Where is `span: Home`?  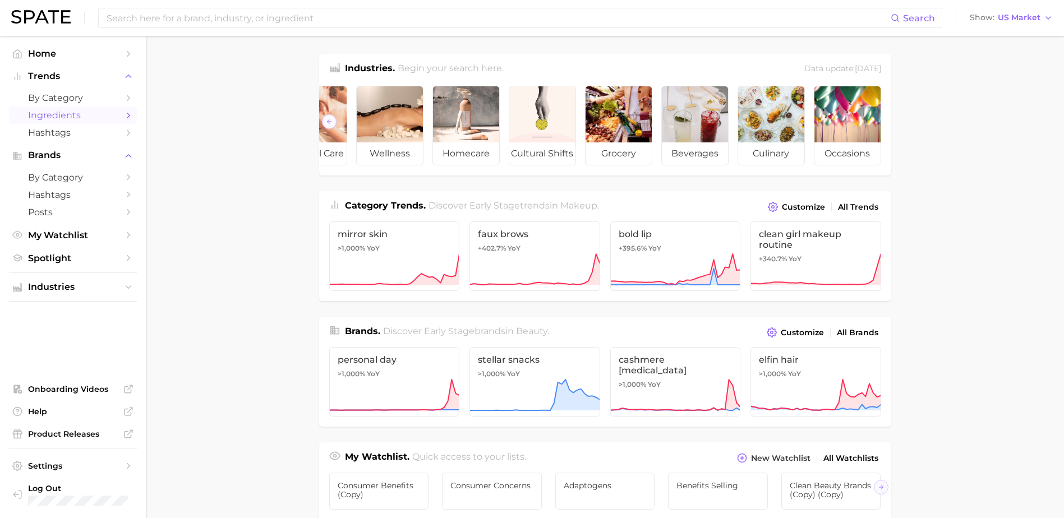 span: Home is located at coordinates (73, 53).